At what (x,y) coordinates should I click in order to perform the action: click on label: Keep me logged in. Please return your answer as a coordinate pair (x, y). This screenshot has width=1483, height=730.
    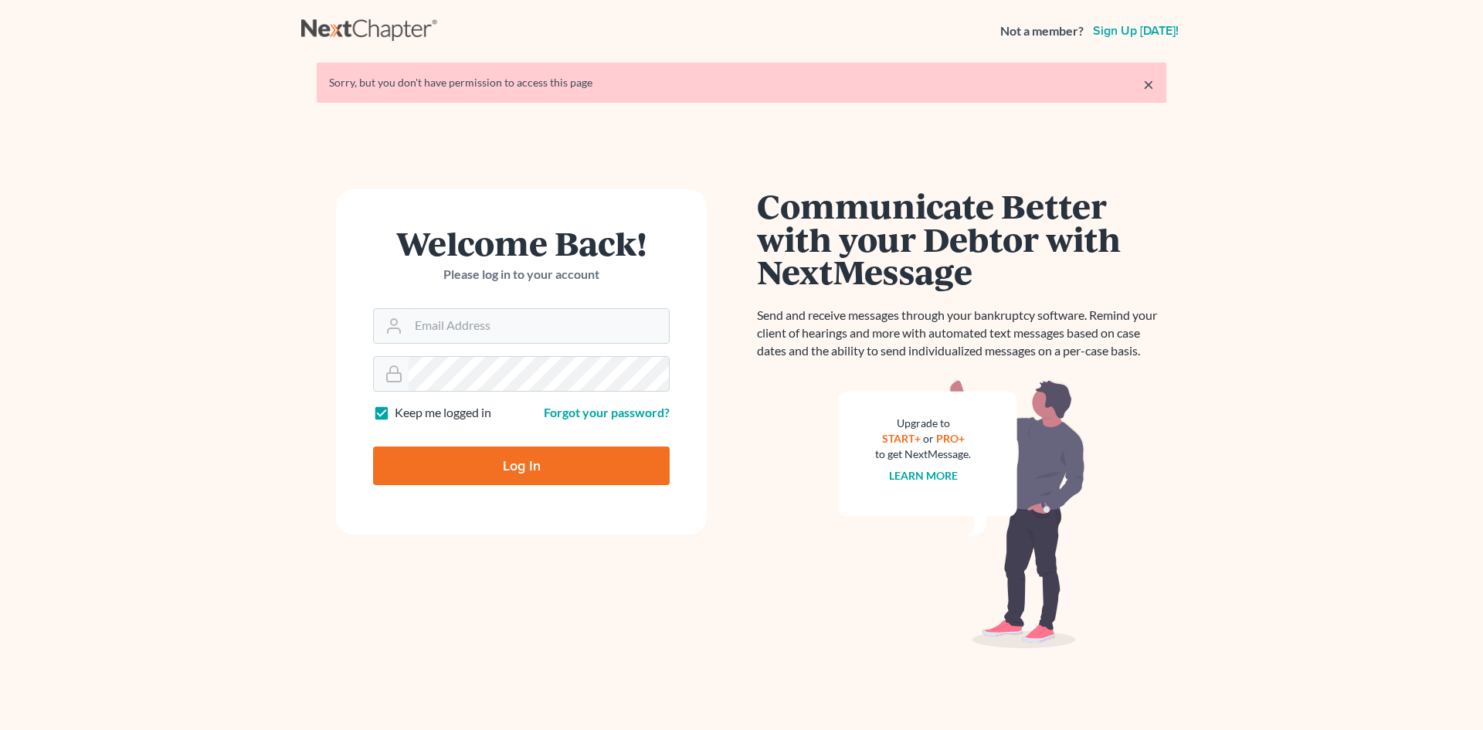
    Looking at the image, I should click on (443, 413).